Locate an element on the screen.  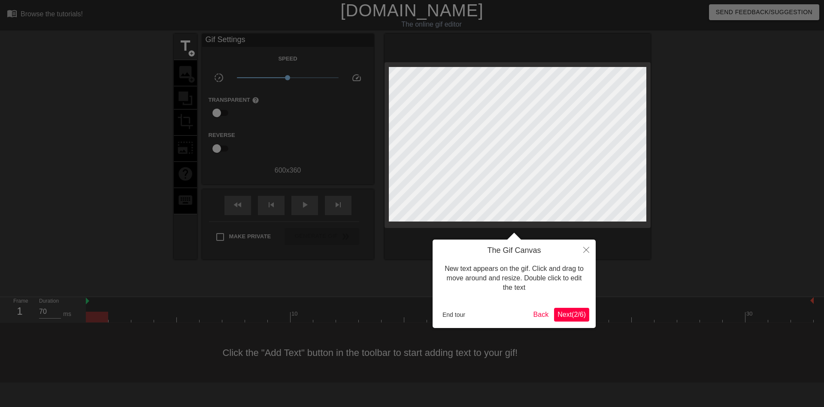
div: New text appears on the gif. Click and drag to move around and resize. Double click to edit the text is located at coordinates (514, 278).